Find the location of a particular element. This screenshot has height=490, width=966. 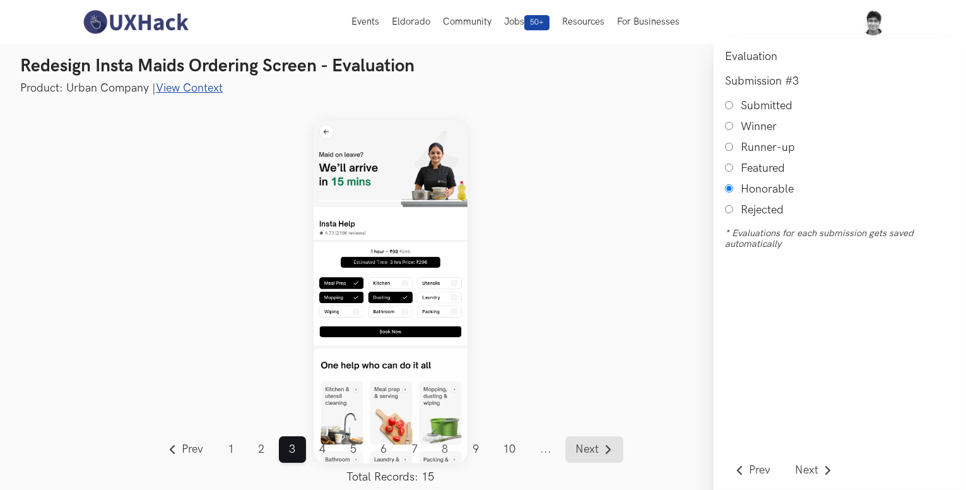

a: Go to previous page is located at coordinates (185, 449).